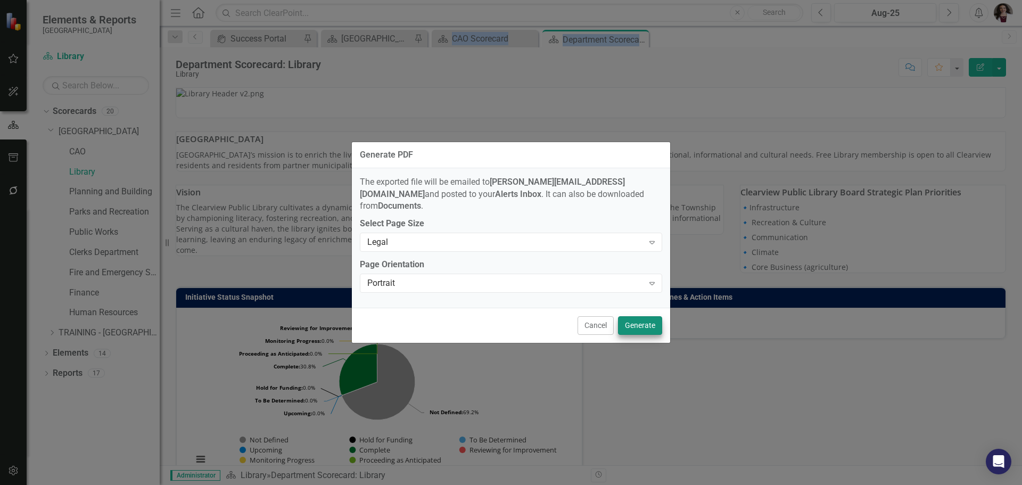 This screenshot has height=485, width=1022. What do you see at coordinates (511, 265) in the screenshot?
I see `label: Page Orientation` at bounding box center [511, 265].